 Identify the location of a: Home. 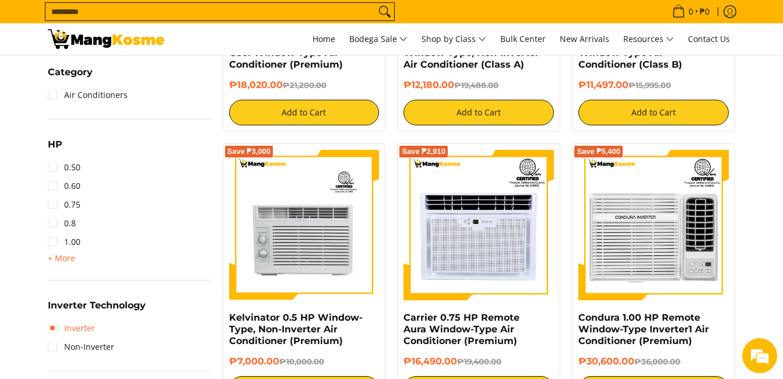
(323, 39).